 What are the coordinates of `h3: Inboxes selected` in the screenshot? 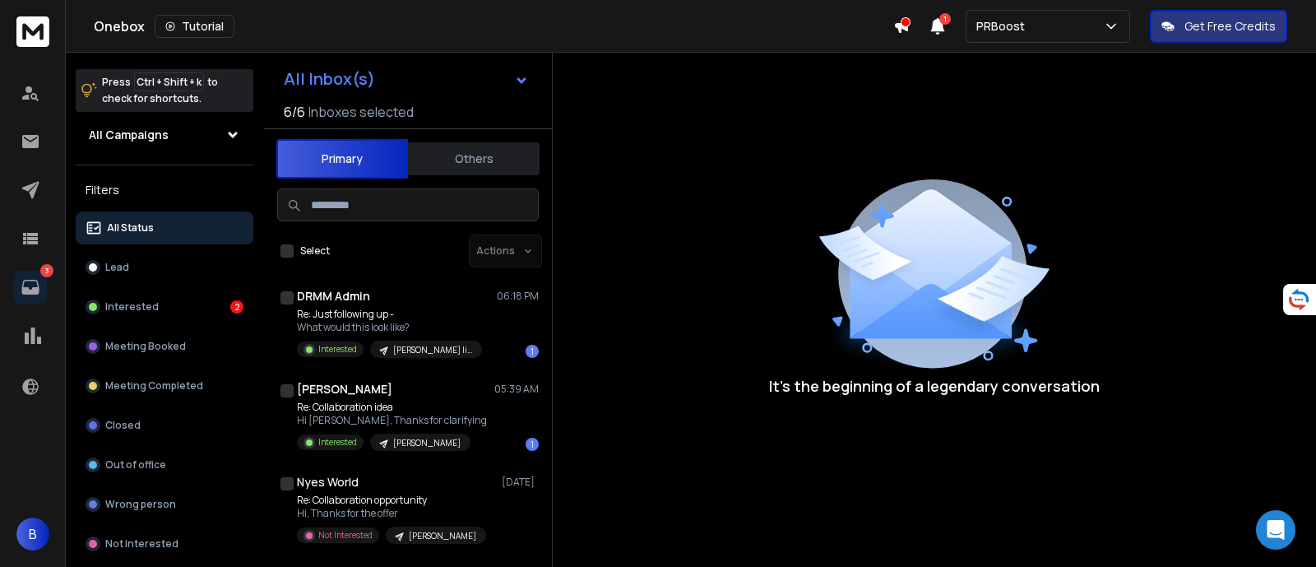 It's located at (361, 112).